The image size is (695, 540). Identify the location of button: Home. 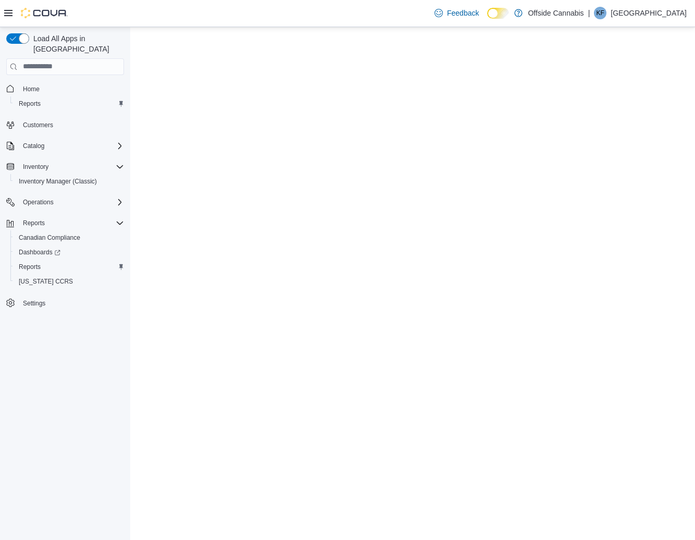
(65, 89).